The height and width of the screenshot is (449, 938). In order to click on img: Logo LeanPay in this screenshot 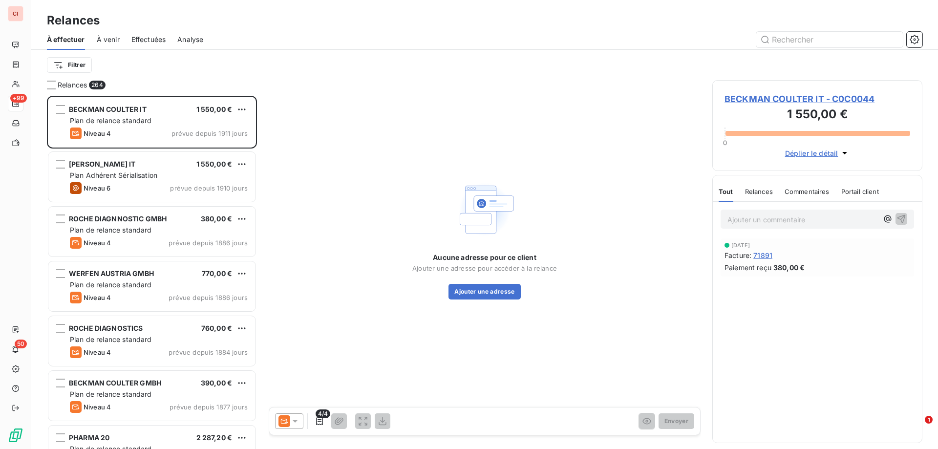, I will do `click(16, 435)`.